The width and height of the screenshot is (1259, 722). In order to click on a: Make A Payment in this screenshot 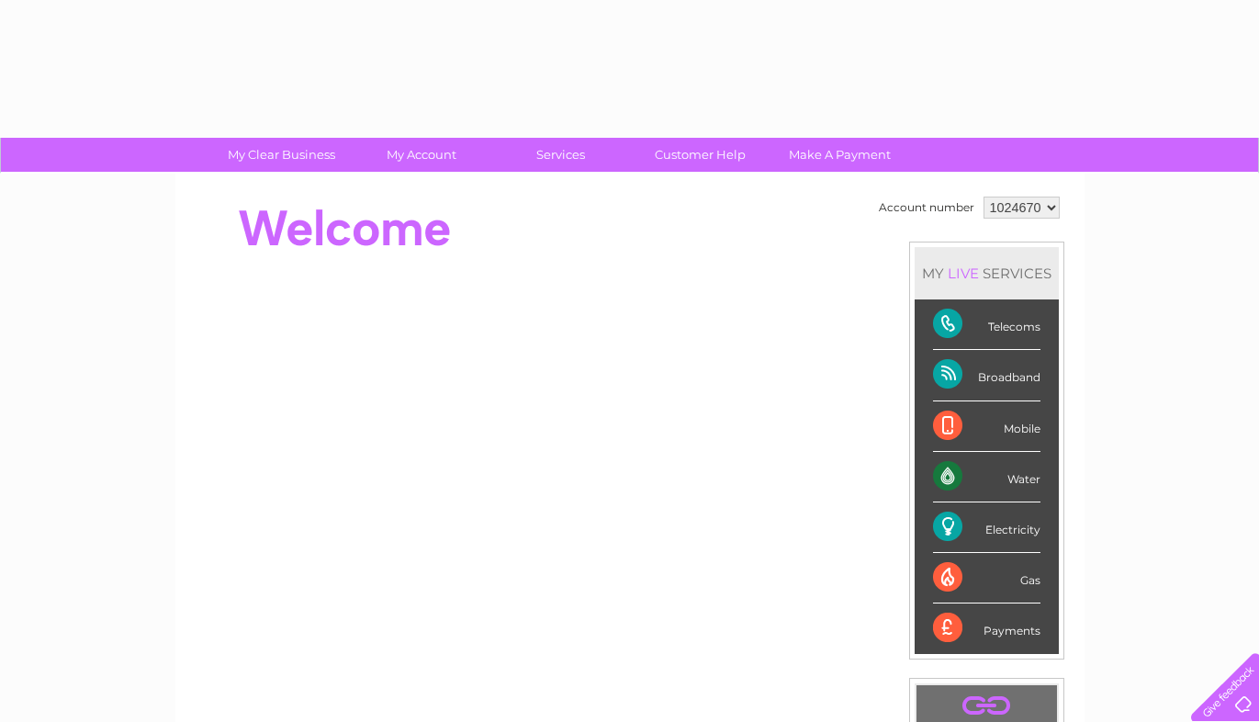, I will do `click(840, 154)`.